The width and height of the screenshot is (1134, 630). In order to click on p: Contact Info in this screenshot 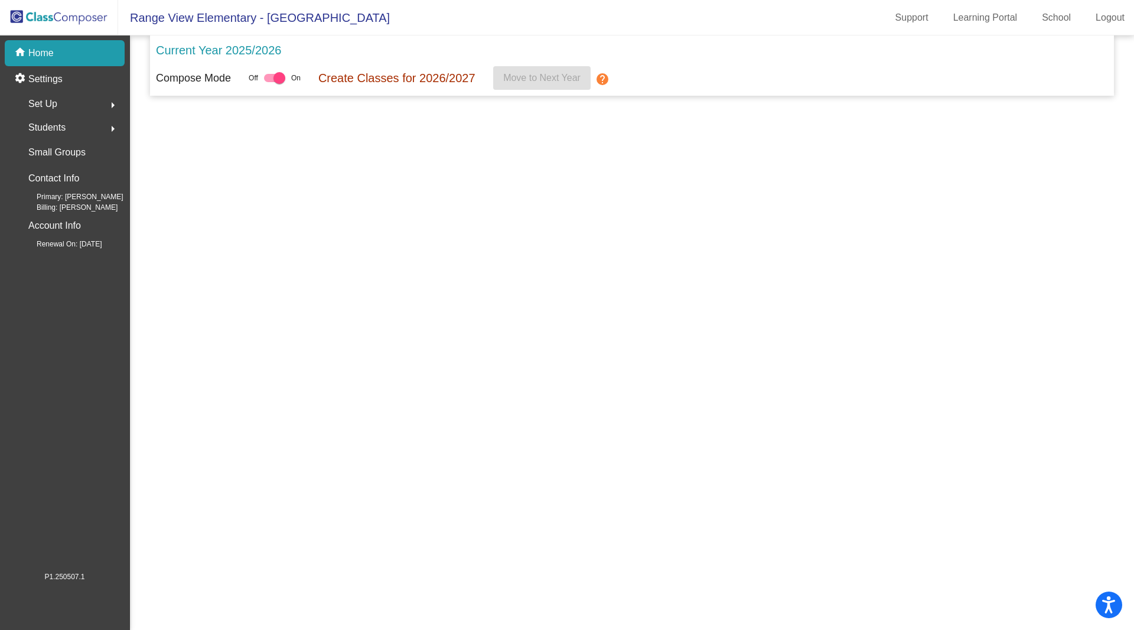, I will do `click(54, 178)`.